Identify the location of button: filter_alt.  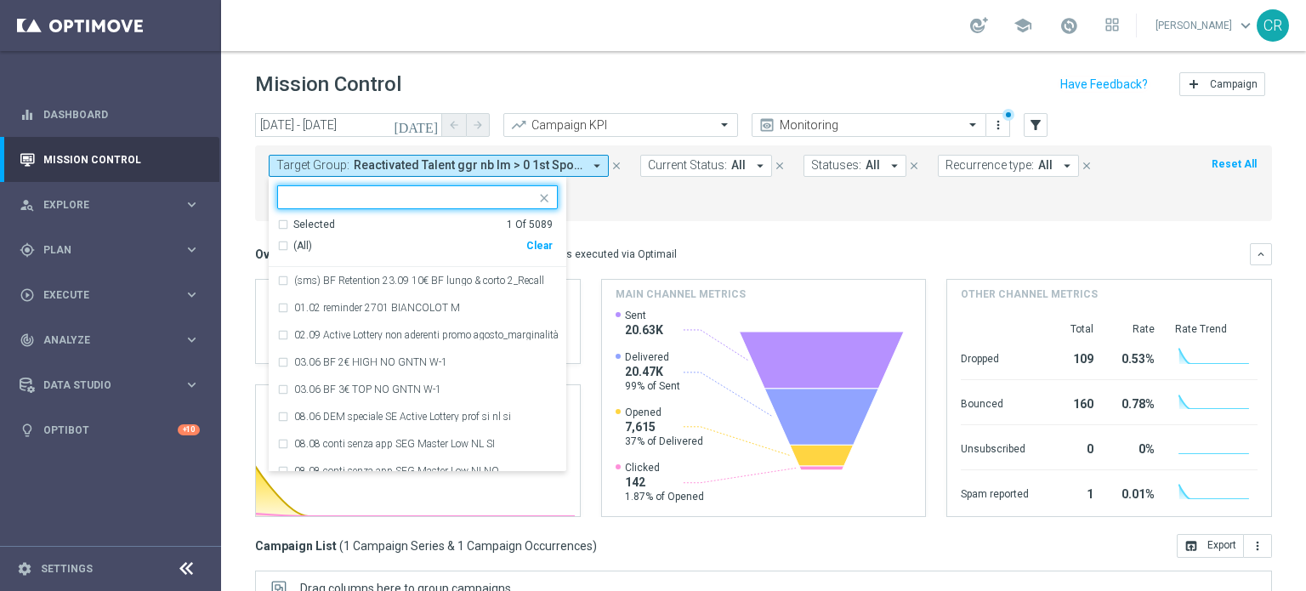
(1035, 125).